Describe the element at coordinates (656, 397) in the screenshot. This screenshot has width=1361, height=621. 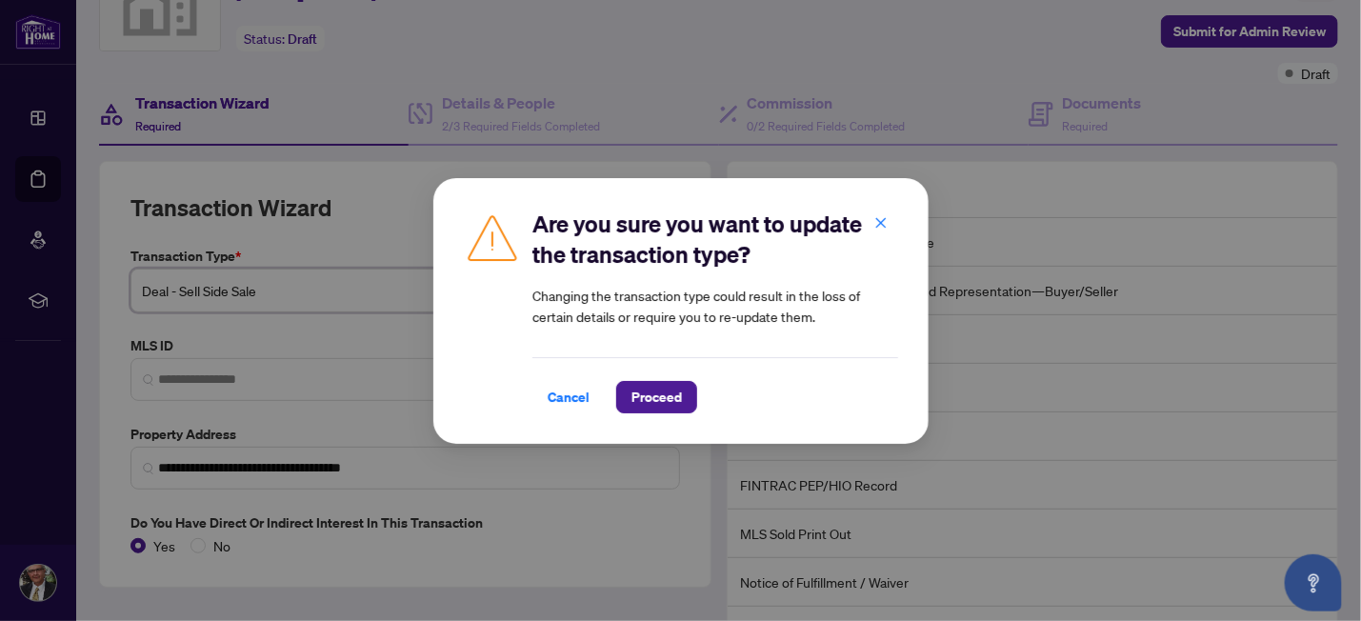
I see `button: Proceed` at that location.